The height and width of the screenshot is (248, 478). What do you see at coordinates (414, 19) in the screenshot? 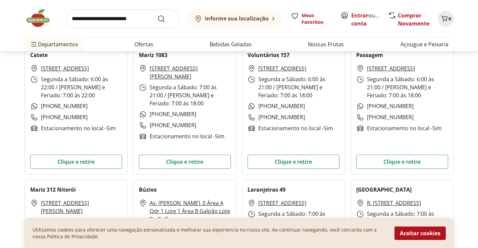
I see `a: Comprar Novamente` at bounding box center [414, 19].